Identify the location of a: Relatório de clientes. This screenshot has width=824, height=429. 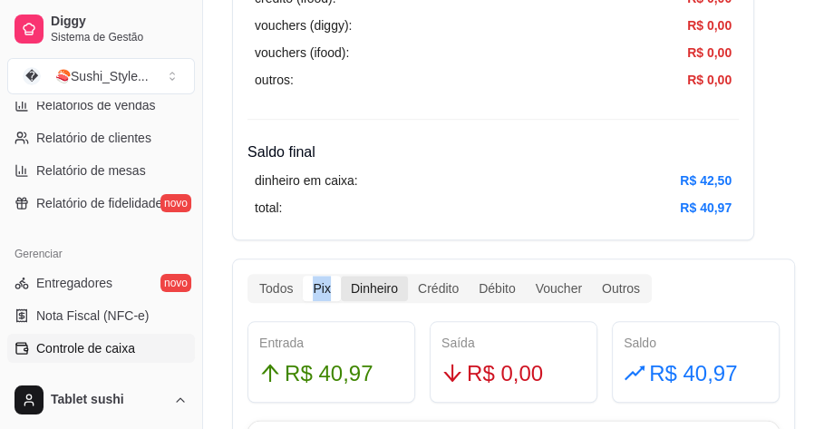
(101, 138).